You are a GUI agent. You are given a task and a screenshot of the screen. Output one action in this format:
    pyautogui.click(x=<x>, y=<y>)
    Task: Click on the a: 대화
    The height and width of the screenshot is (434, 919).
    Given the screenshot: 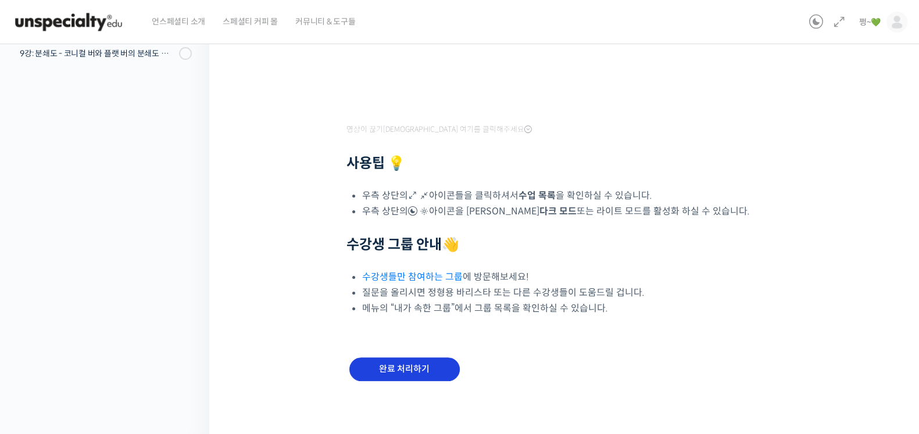 What is the action you would take?
    pyautogui.click(x=113, y=352)
    